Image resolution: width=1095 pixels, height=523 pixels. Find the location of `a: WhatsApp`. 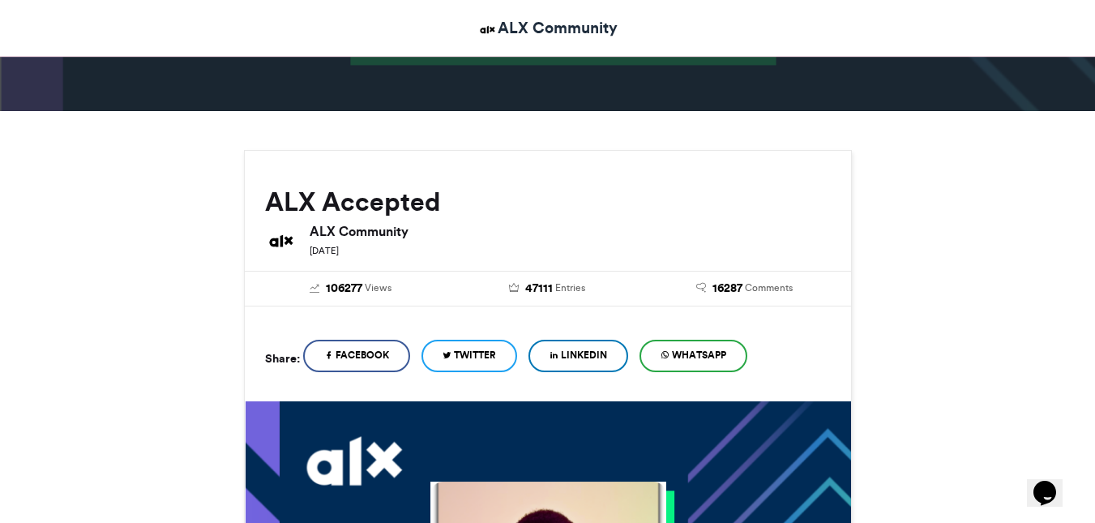

a: WhatsApp is located at coordinates (693, 356).